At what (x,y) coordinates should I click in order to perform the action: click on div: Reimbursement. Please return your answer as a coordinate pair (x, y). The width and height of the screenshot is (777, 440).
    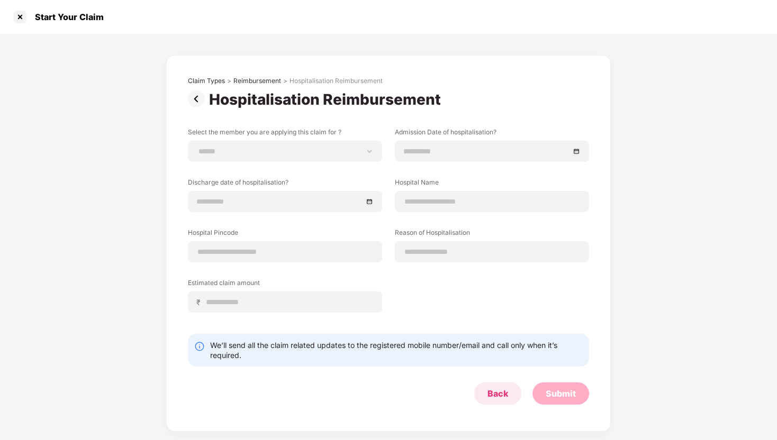
    Looking at the image, I should click on (257, 81).